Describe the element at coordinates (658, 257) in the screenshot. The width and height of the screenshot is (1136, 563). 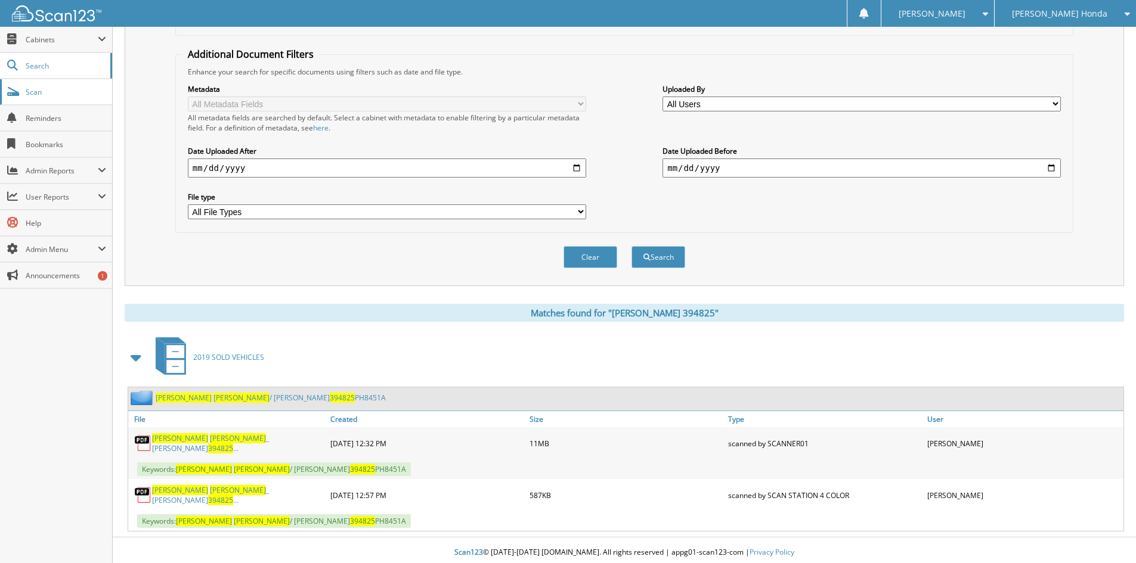
I see `button: Search` at that location.